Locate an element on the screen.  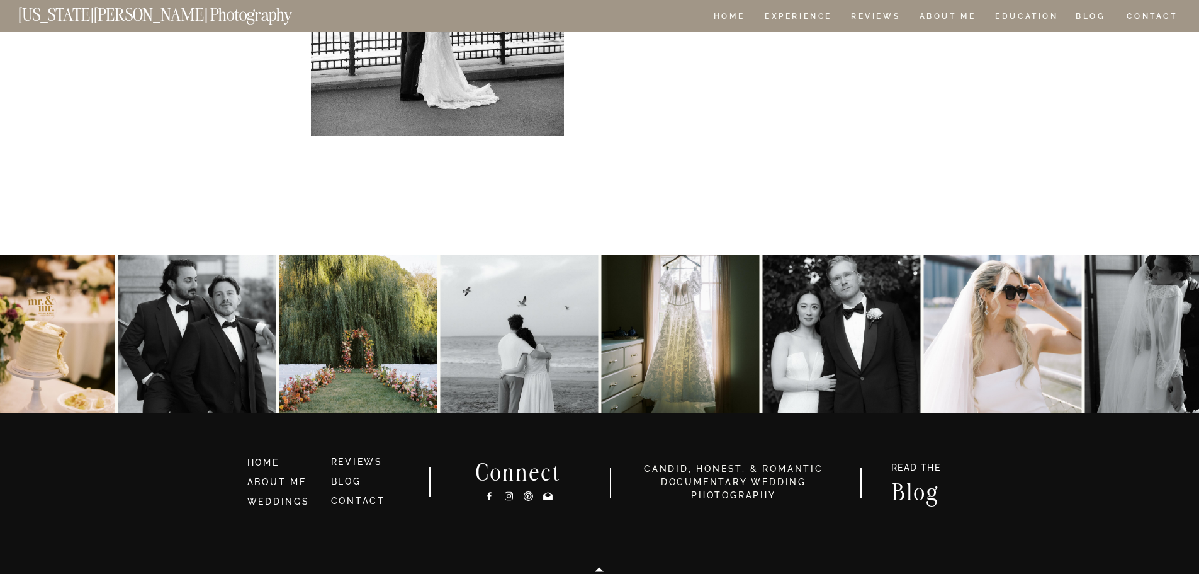
nav: HOME is located at coordinates (729, 18).